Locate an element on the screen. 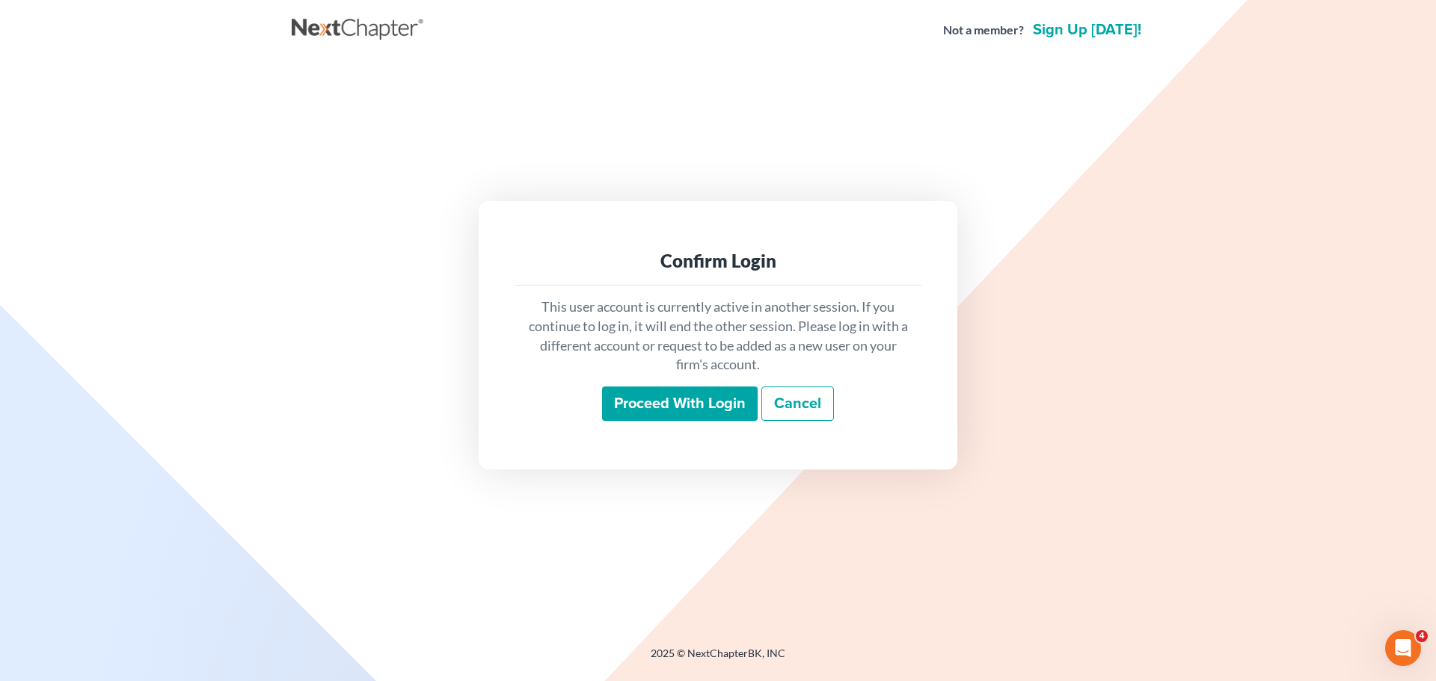 Image resolution: width=1436 pixels, height=681 pixels. input: Proceed with login is located at coordinates (680, 404).